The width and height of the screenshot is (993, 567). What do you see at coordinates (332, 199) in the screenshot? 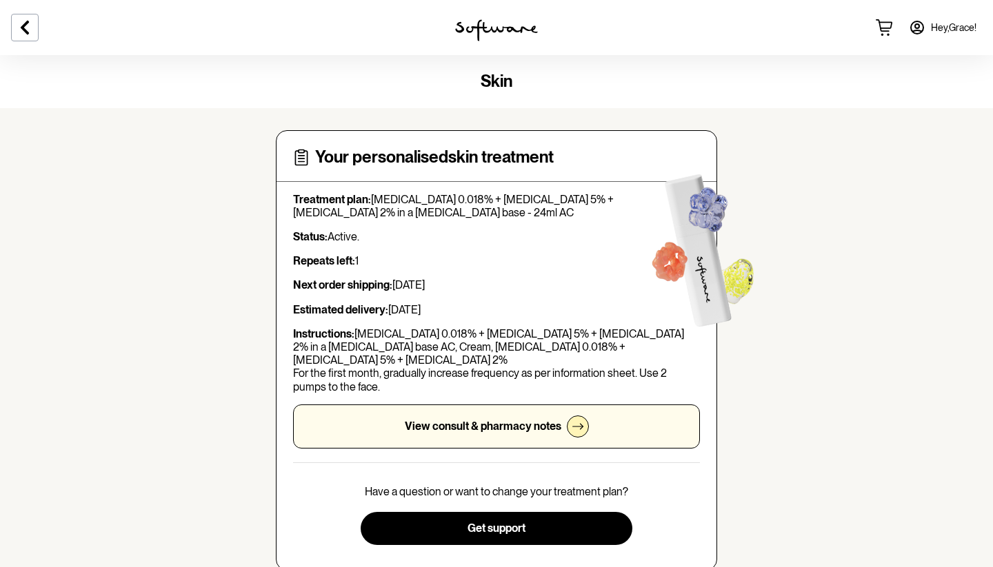
I see `strong: Treatment plan:` at bounding box center [332, 199].